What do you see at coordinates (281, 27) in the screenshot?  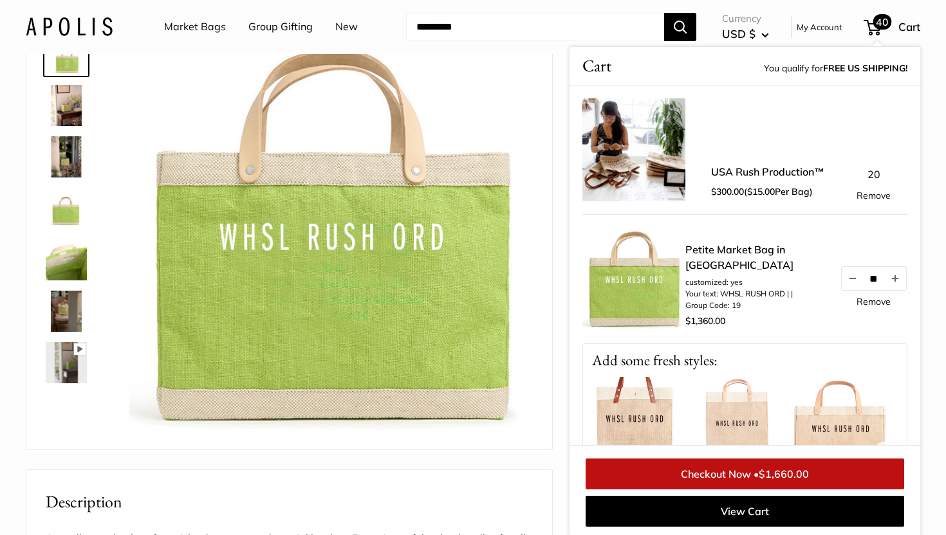 I see `a: Group Gifting` at bounding box center [281, 27].